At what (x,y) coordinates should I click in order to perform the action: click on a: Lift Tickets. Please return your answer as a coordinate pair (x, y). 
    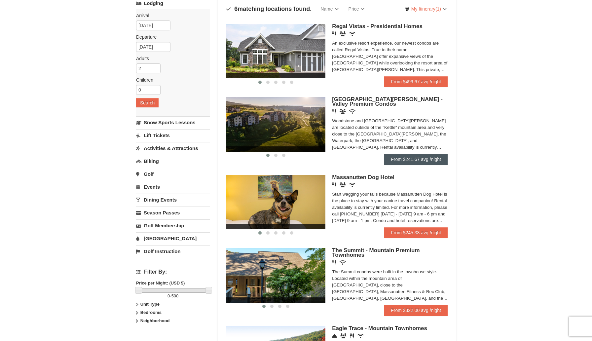
    Looking at the image, I should click on (173, 135).